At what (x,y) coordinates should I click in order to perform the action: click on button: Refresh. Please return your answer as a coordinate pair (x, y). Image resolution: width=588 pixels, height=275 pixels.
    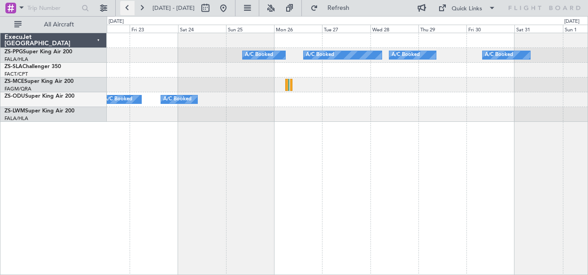
    Looking at the image, I should click on (333, 8).